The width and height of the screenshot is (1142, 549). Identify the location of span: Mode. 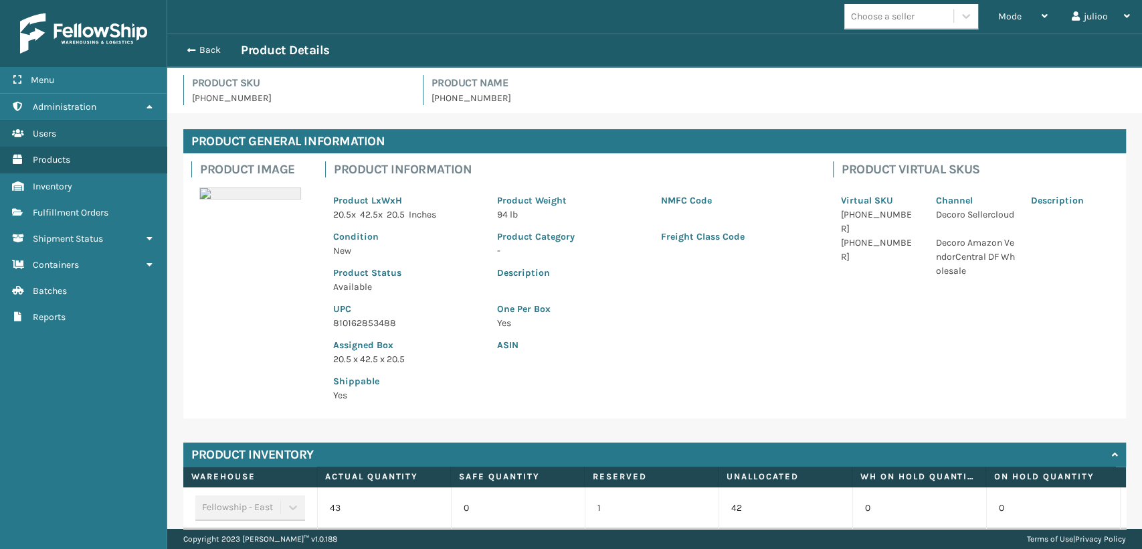
(1010, 16).